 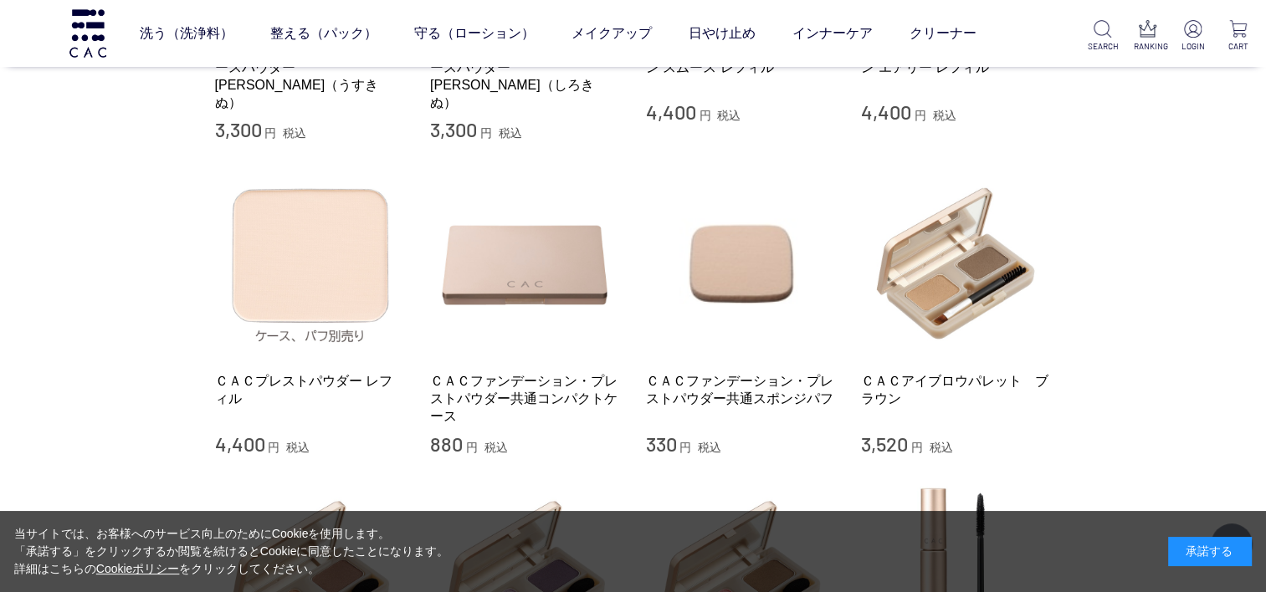 I want to click on a: メイクアップ, so click(x=611, y=33).